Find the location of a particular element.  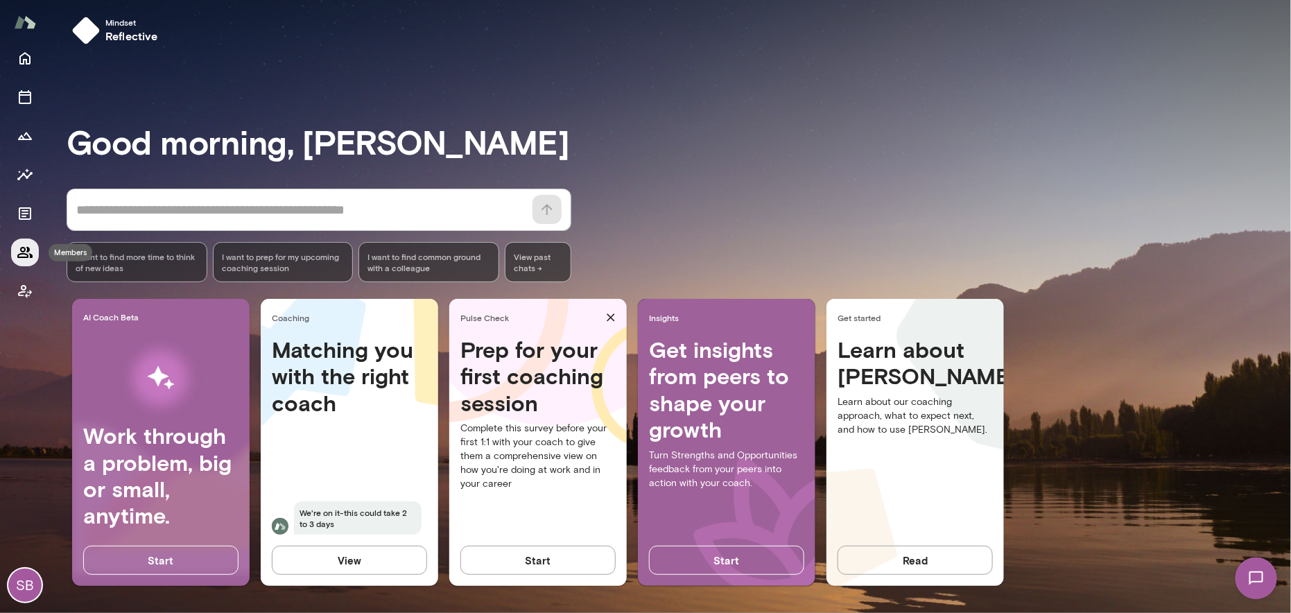

button: Coach app is located at coordinates (25, 291).